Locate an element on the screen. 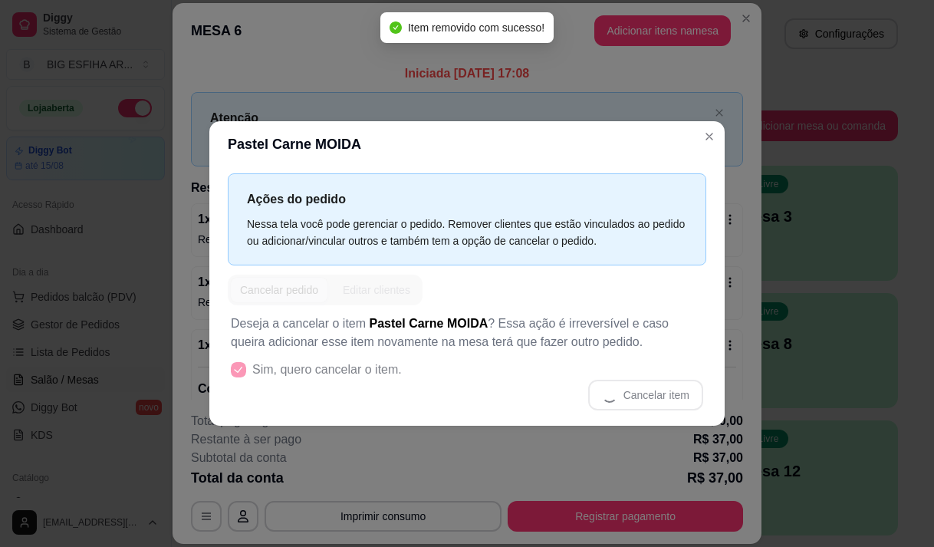  p: Deseja a cancelar o item ? Essa ação é irreversível e caso queira adicionar esse item novamente n... is located at coordinates (467, 333).